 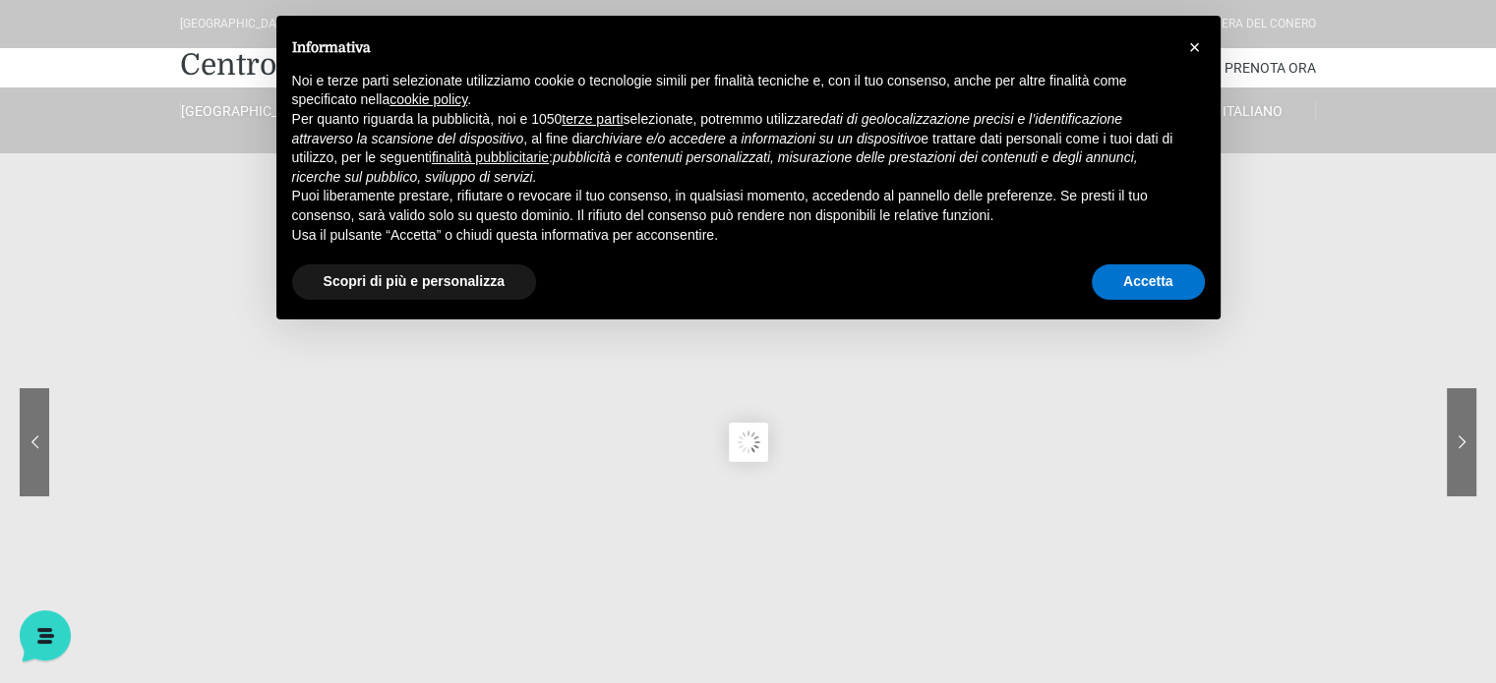 What do you see at coordinates (733, 90) in the screenshot?
I see `p: Noi e terze parti selezionate utilizziamo cookie o tecnologie simili per finalità tecniche e, con...` at bounding box center [733, 90].